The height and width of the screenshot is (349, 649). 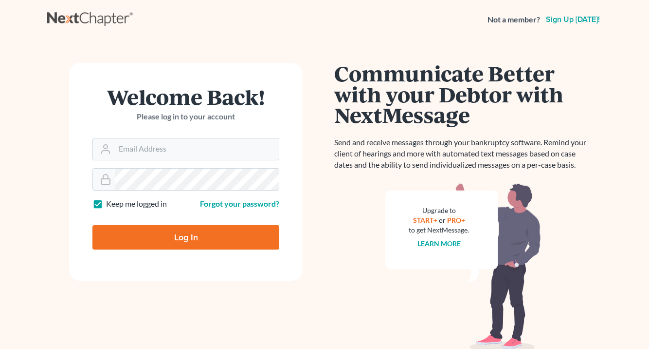 What do you see at coordinates (197, 149) in the screenshot?
I see `input: Email Address` at bounding box center [197, 149].